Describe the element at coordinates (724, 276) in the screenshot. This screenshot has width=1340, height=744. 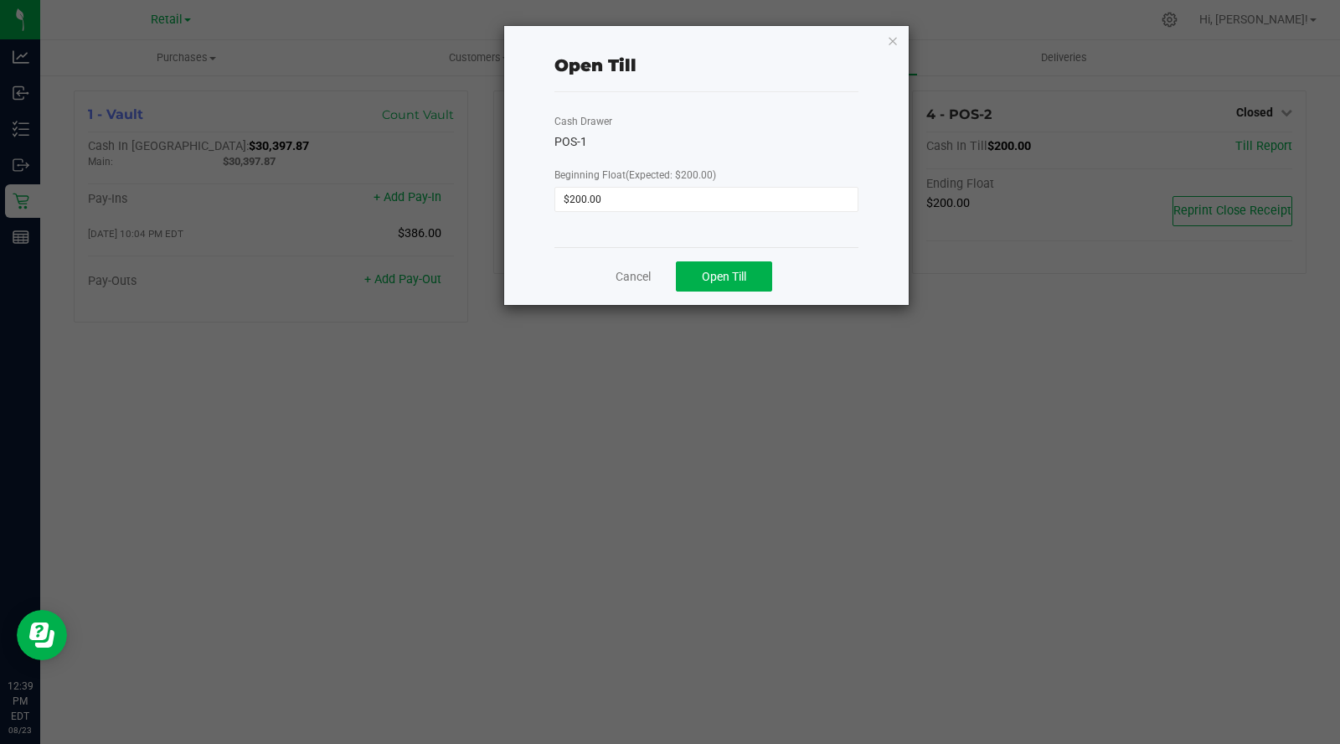
I see `span: Open Till` at that location.